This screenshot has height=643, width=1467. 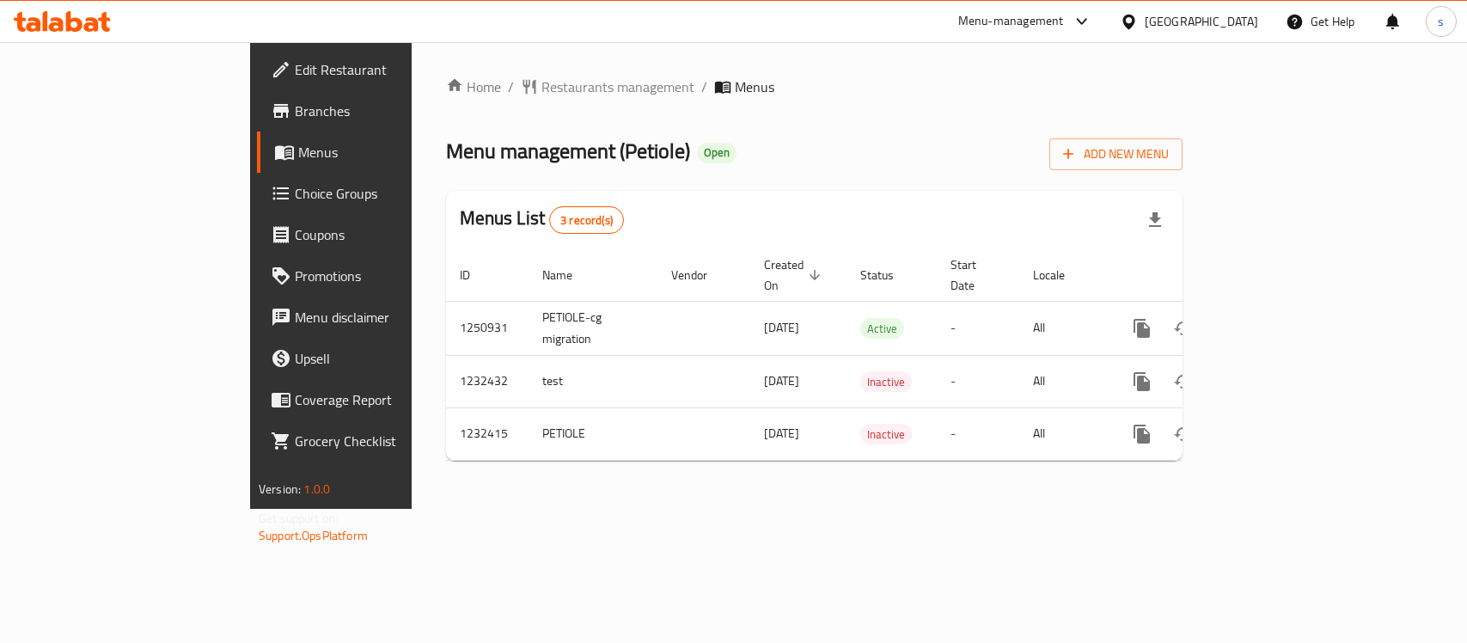 I want to click on span: Menu management ( Petiole ), so click(x=568, y=150).